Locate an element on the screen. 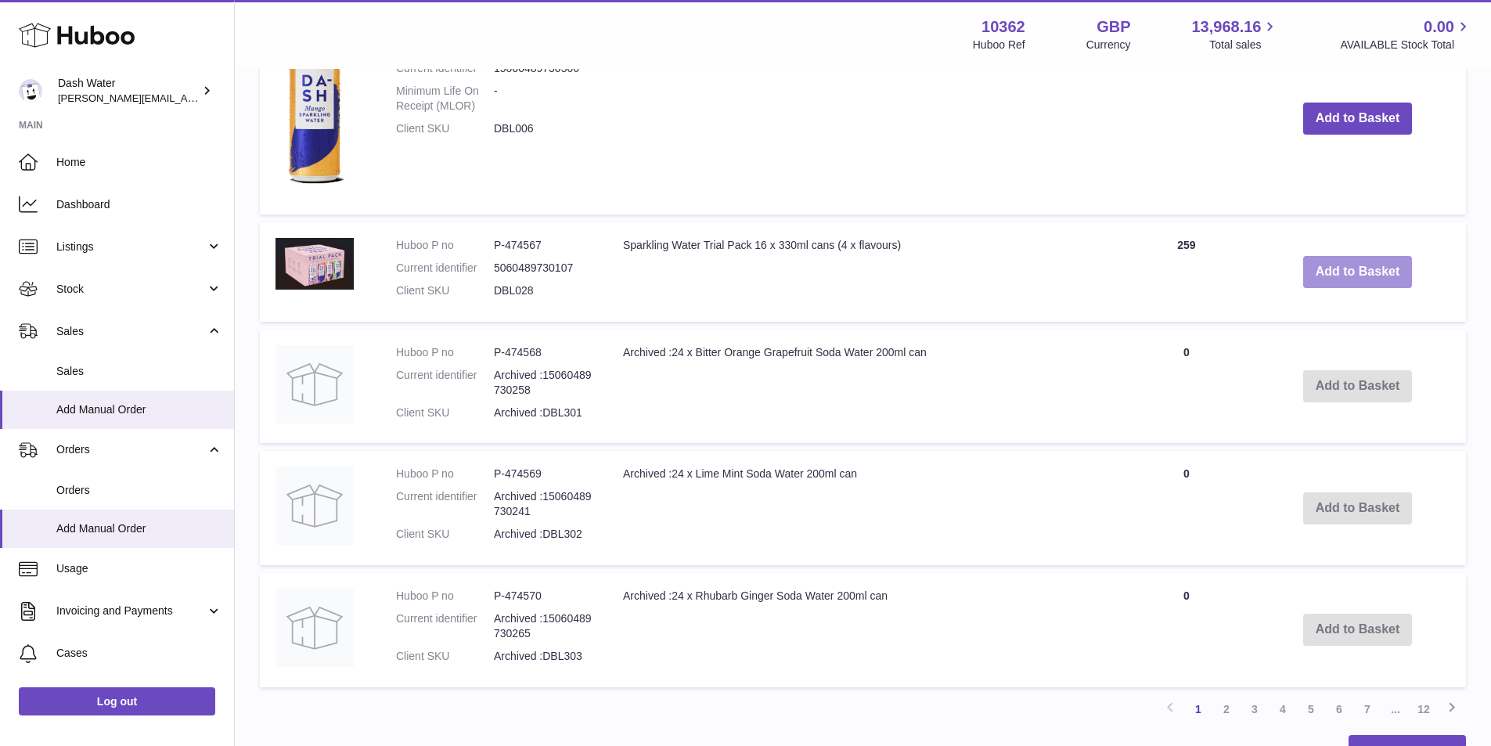 The image size is (1491, 746). img: sophie@dash-water.com is located at coordinates (31, 91).